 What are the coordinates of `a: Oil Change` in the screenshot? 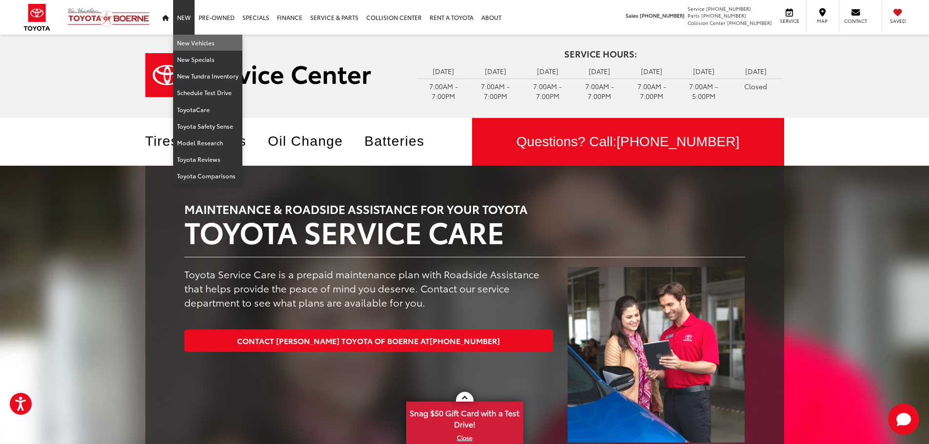 It's located at (312, 141).